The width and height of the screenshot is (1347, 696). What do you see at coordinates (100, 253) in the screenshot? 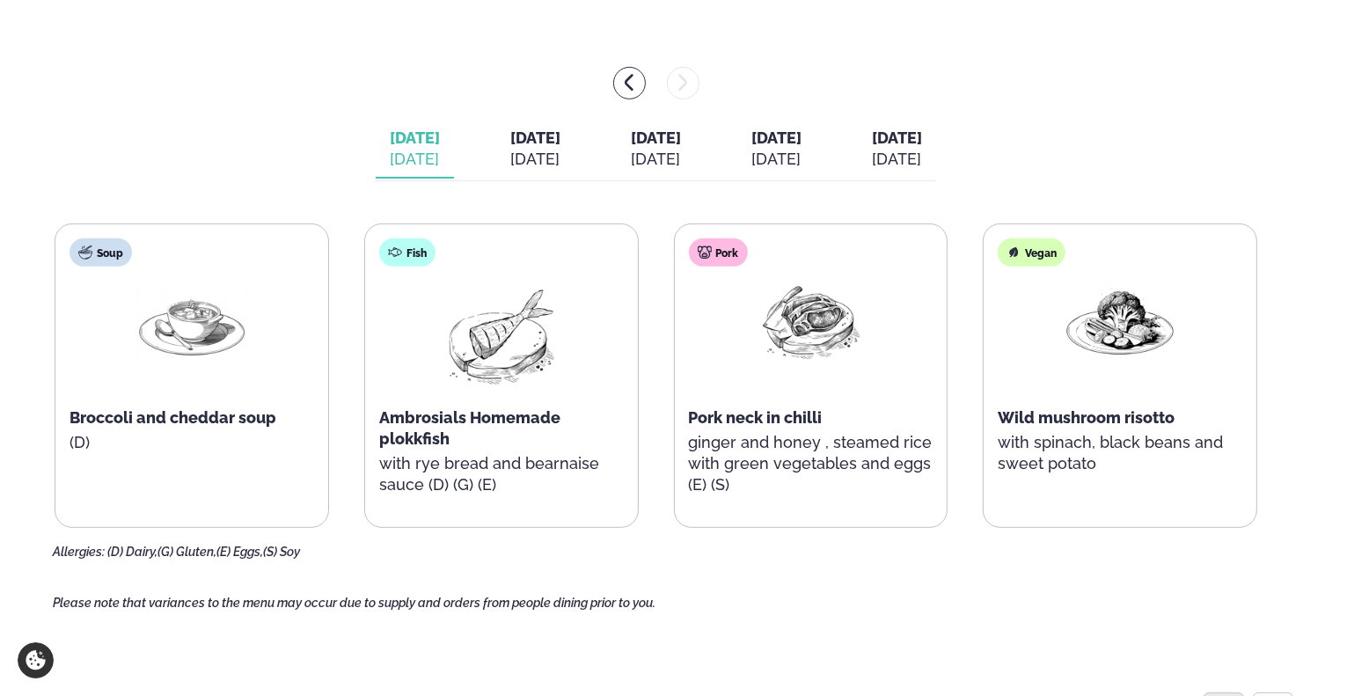
I see `div: Soup` at bounding box center [100, 253].